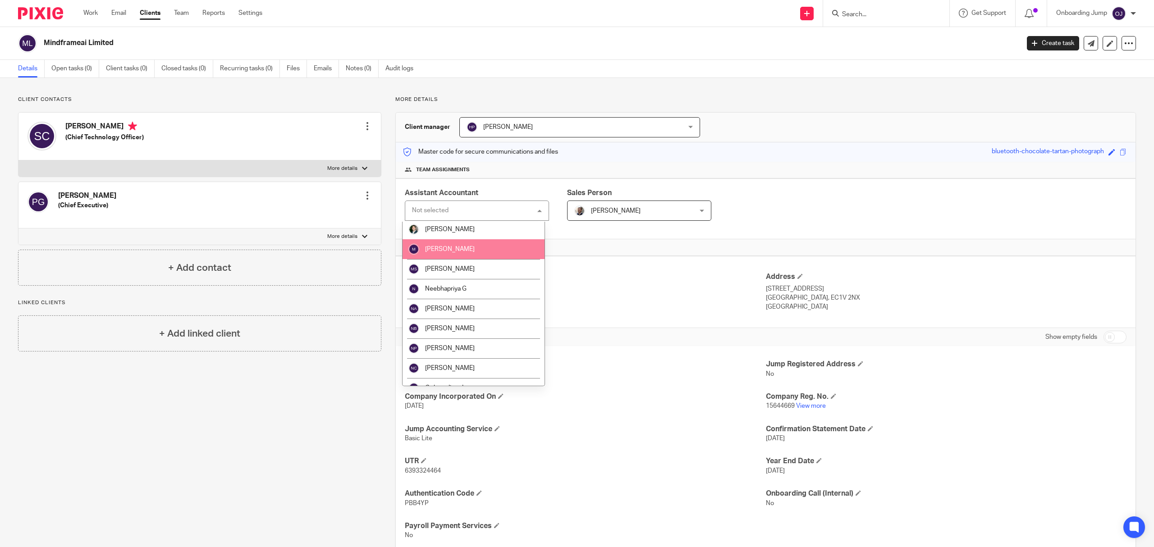 Image resolution: width=1154 pixels, height=547 pixels. Describe the element at coordinates (947, 461) in the screenshot. I see `h4: Year End Date` at that location.